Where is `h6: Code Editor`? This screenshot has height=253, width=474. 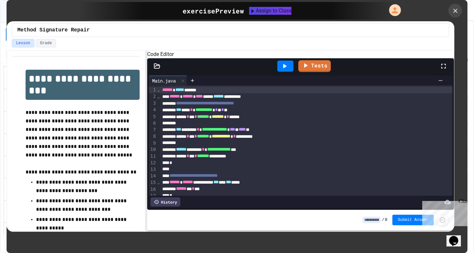 h6: Code Editor is located at coordinates (300, 54).